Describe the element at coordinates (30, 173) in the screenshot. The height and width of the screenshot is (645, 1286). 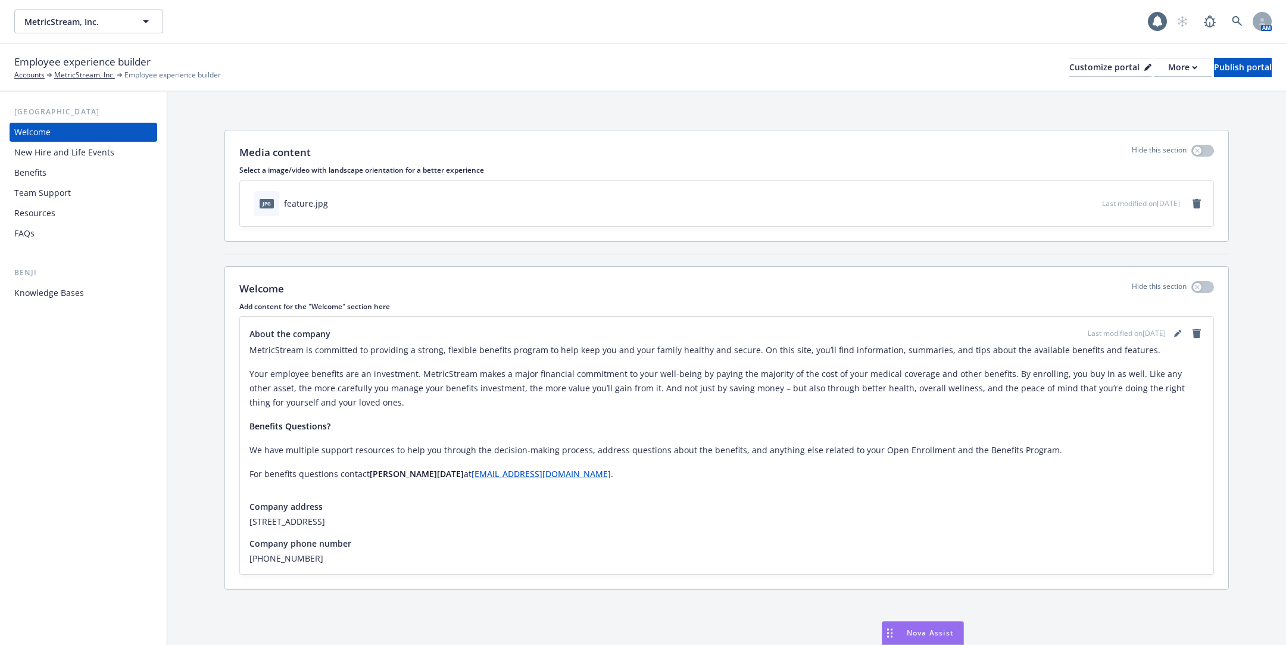
I see `div: Benefits` at that location.